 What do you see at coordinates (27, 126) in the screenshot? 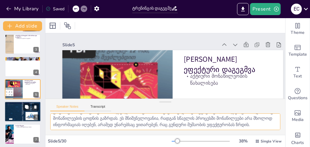
I see `p: ბონუს რჩევები` at bounding box center [27, 126].